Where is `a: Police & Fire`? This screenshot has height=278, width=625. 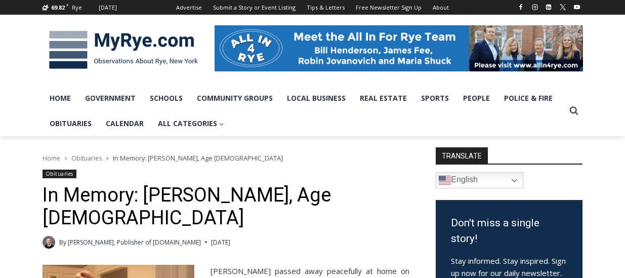
a: Police & Fire is located at coordinates (529, 98).